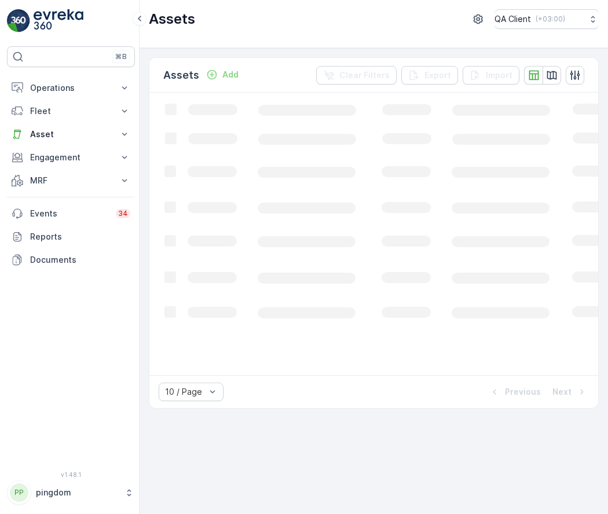  I want to click on p: Reports, so click(80, 237).